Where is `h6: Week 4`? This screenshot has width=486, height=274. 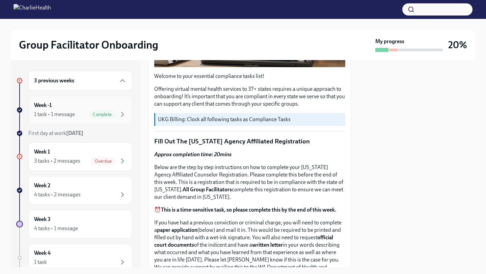
h6: Week 4 is located at coordinates (42, 253).